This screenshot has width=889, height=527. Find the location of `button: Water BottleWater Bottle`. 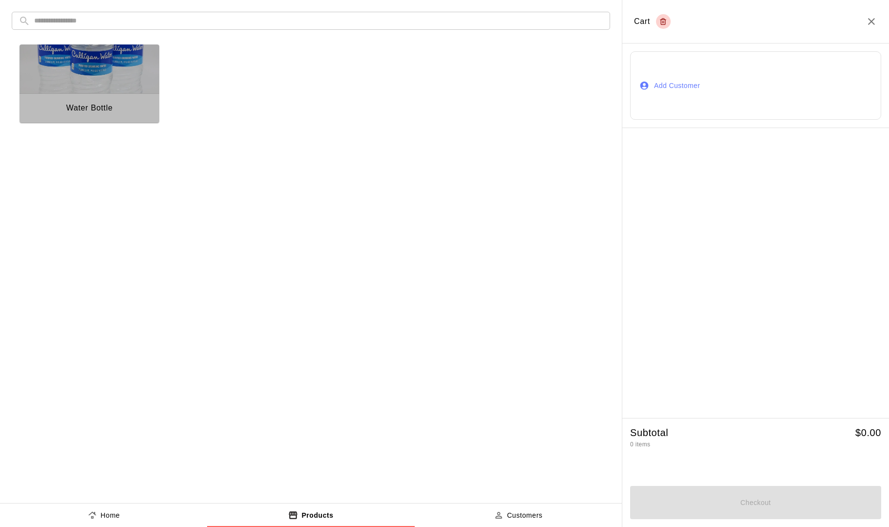

button: Water BottleWater Bottle is located at coordinates (89, 85).